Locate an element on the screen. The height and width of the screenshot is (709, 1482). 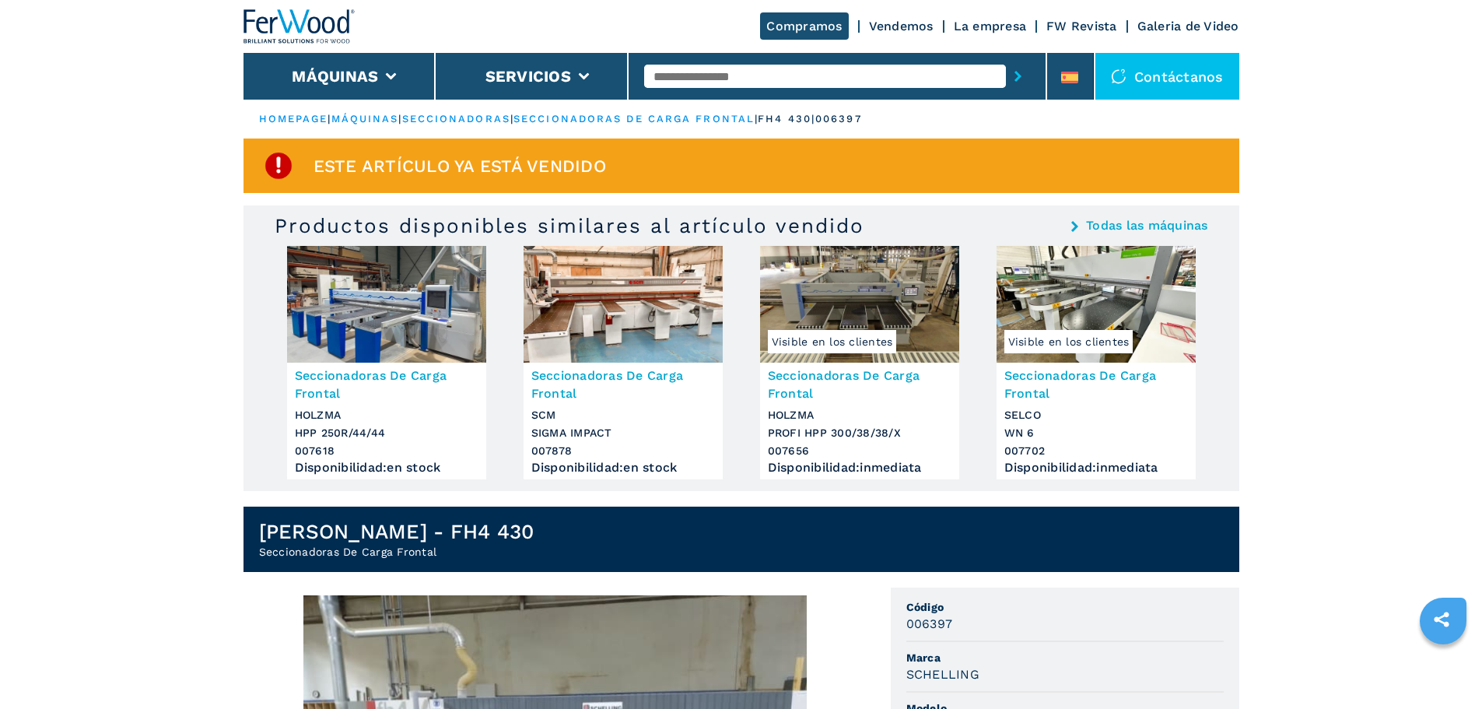
img: SoldProduct is located at coordinates (279, 166).